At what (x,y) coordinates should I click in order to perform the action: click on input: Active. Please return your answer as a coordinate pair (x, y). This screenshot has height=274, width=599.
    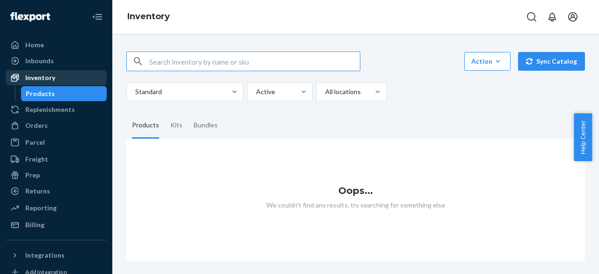
    Looking at the image, I should click on (256, 92).